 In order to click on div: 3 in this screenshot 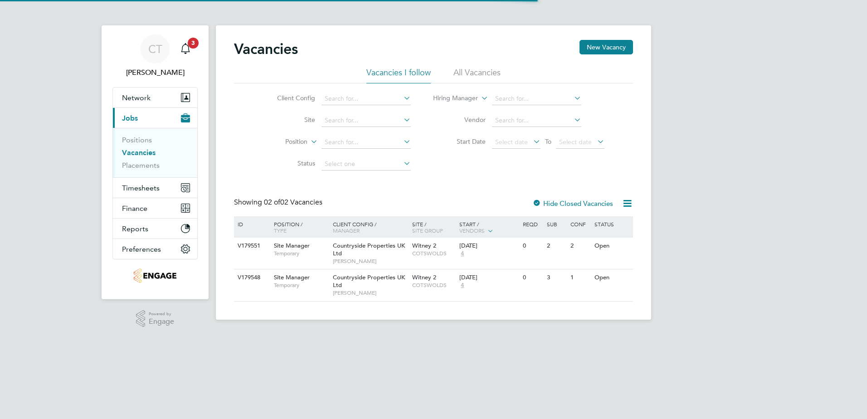, I will do `click(556, 277)`.